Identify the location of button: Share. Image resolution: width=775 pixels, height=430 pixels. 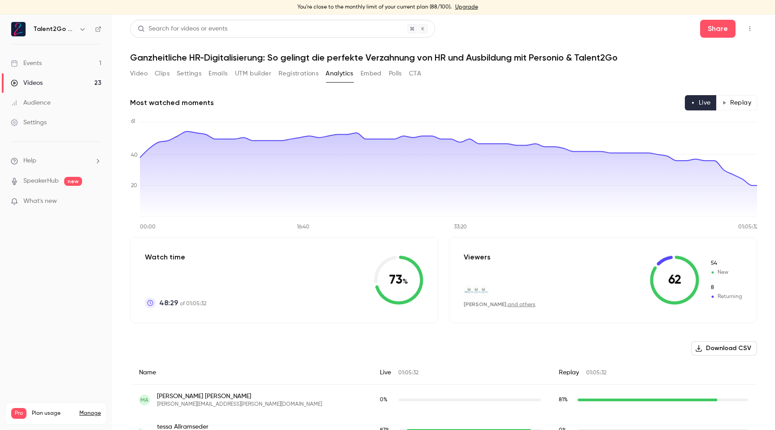
(718, 29).